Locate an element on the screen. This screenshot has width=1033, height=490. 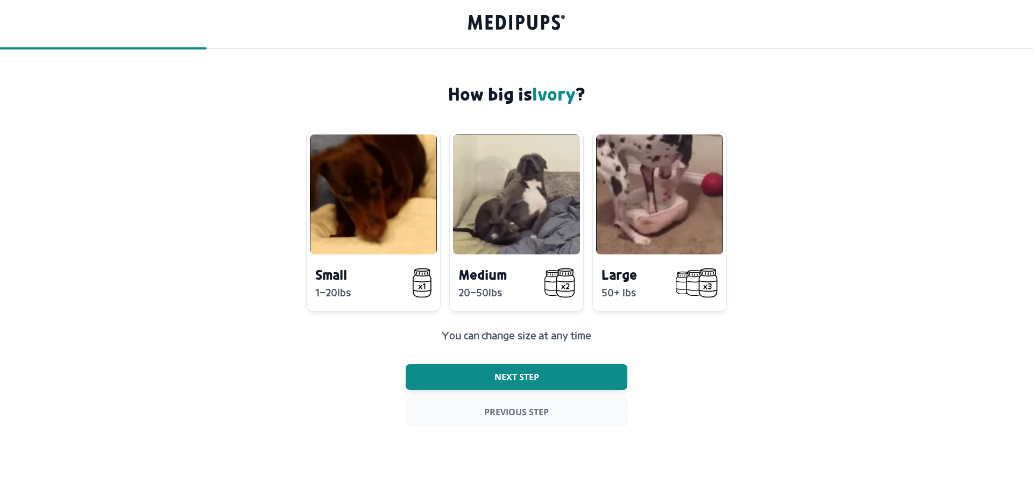
button: Previous step is located at coordinates (517, 412).